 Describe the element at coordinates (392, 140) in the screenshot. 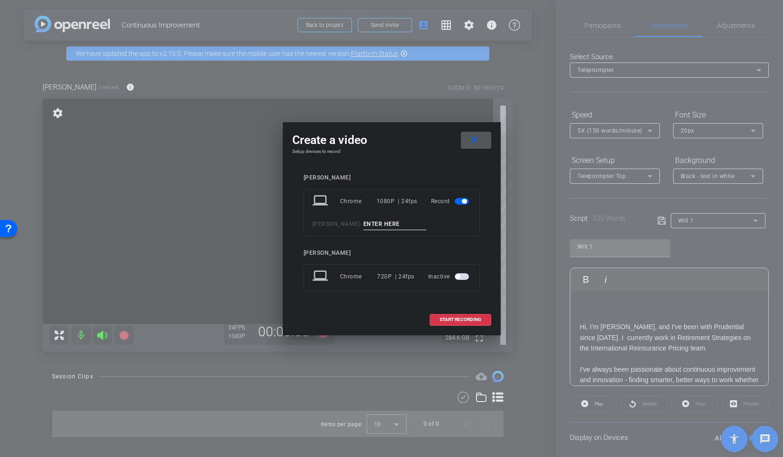

I see `div: Create a video` at that location.